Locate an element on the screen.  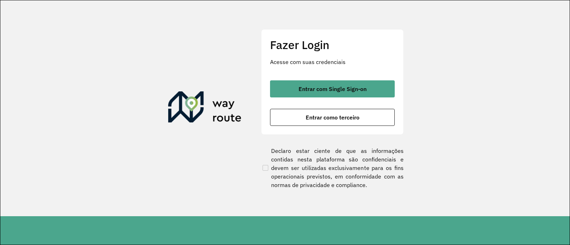
span: Entrar como terceiro is located at coordinates (332, 117).